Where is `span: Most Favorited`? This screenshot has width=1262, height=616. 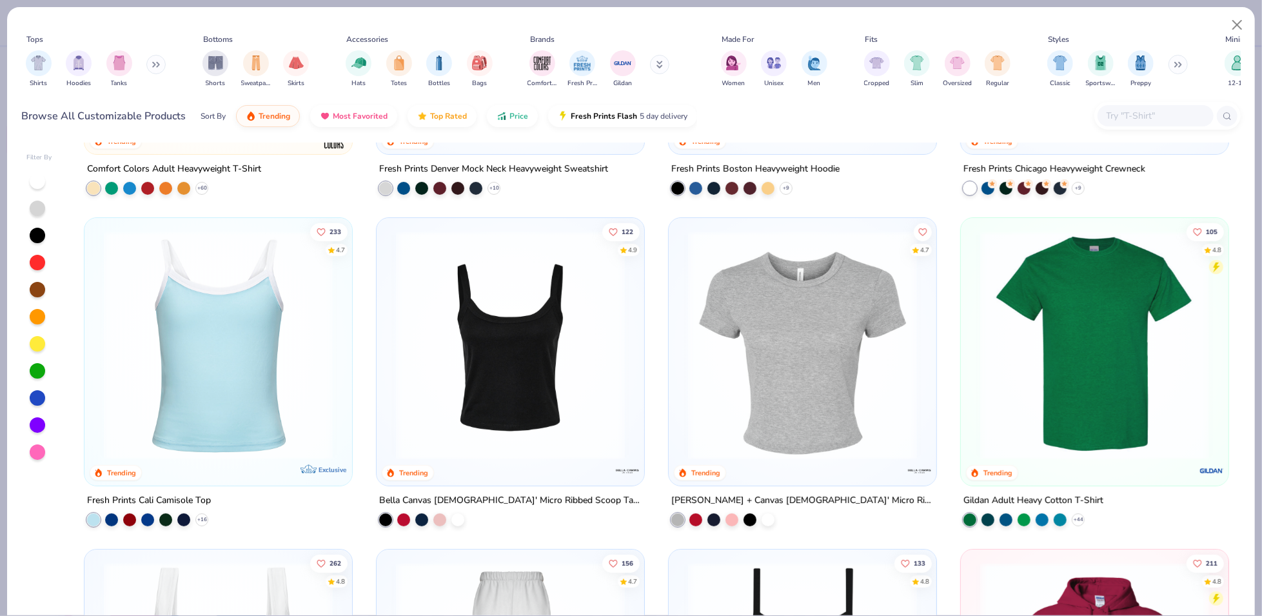
span: Most Favorited is located at coordinates (360, 116).